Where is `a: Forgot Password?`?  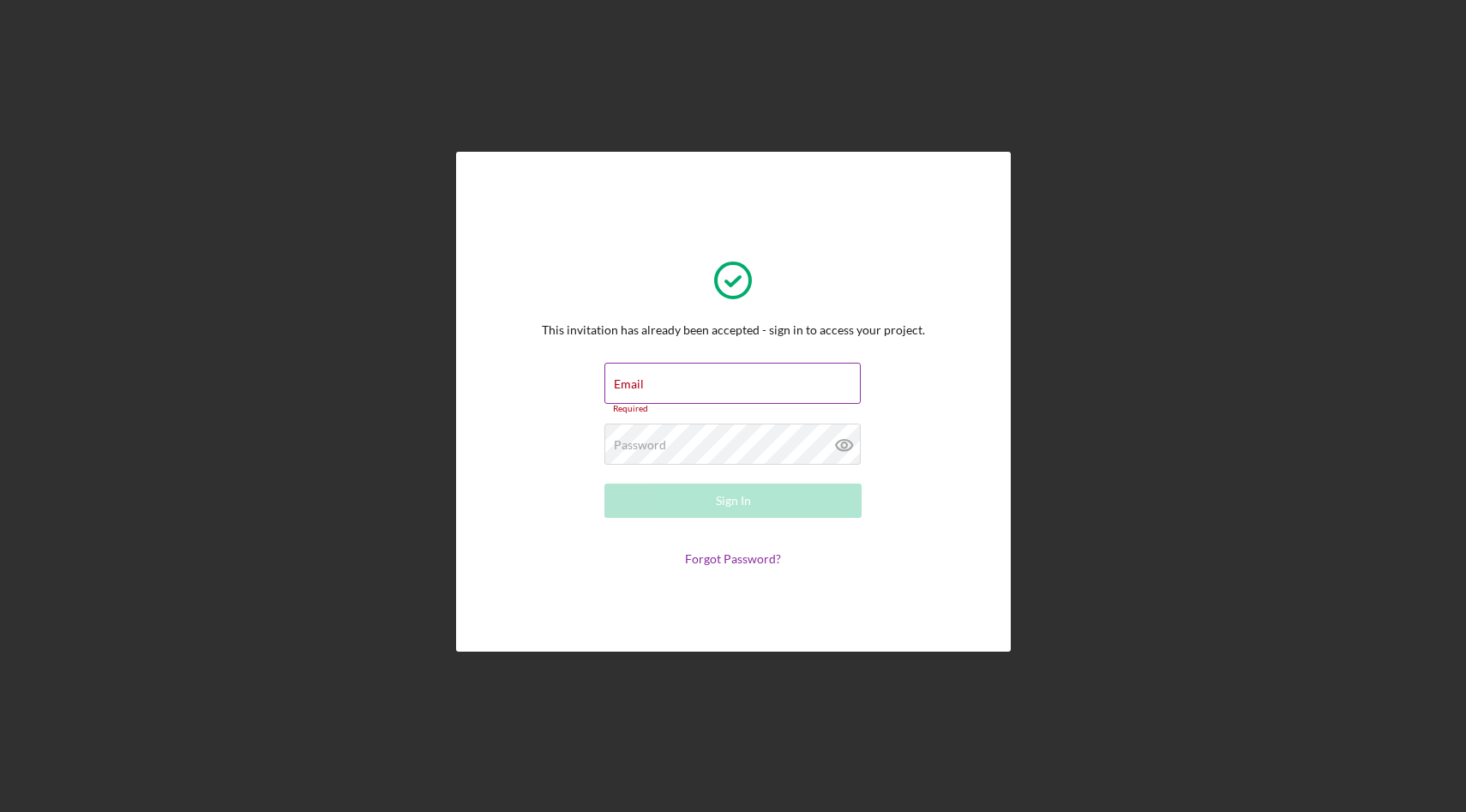 a: Forgot Password? is located at coordinates (733, 558).